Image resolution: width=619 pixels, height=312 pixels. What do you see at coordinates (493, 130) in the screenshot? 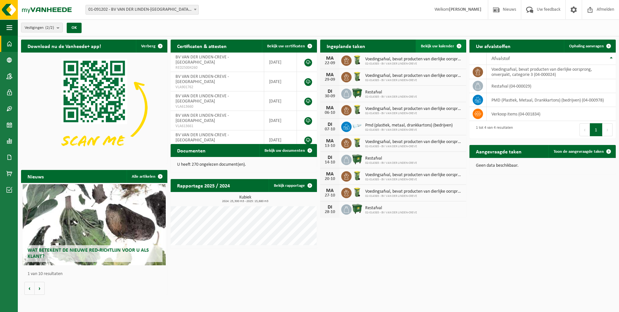
I see `div: 1 tot 4 van 4 resultaten` at bounding box center [493, 130].